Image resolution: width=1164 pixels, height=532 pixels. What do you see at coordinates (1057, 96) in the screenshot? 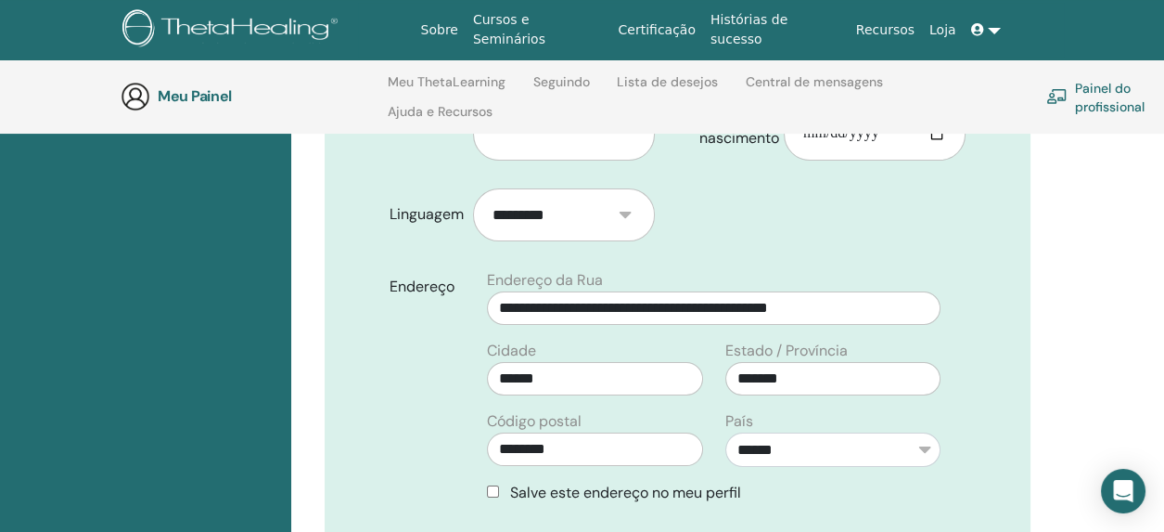
I see `img: chalkboard-teacher.svg` at bounding box center [1057, 96].